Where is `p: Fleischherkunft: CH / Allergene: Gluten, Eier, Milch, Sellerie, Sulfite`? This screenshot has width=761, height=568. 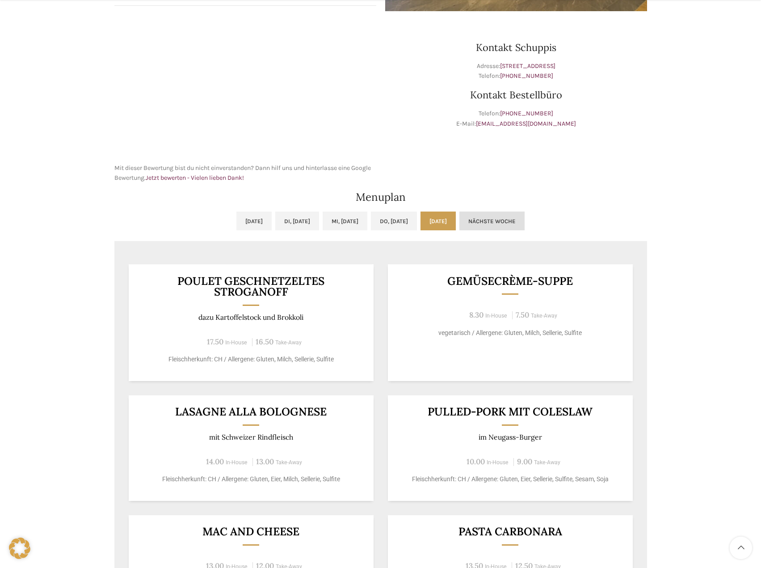
p: Fleischherkunft: CH / Allergene: Gluten, Eier, Milch, Sellerie, Sulfite is located at coordinates (251, 479).